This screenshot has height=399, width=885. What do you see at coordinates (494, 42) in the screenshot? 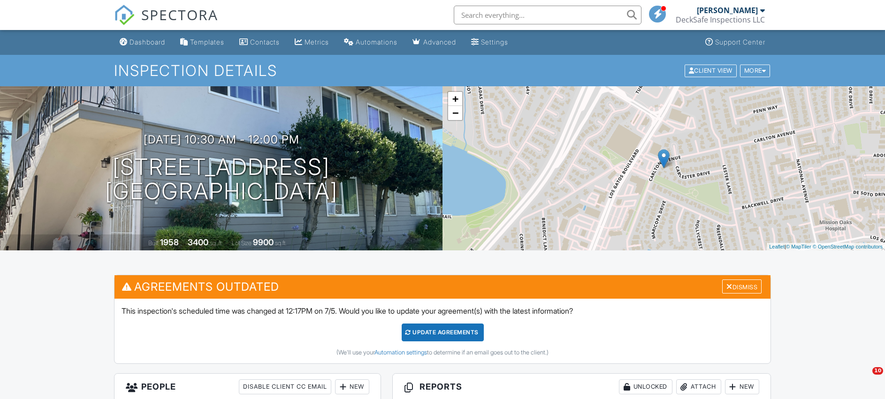
I see `div: Settings` at bounding box center [494, 42].